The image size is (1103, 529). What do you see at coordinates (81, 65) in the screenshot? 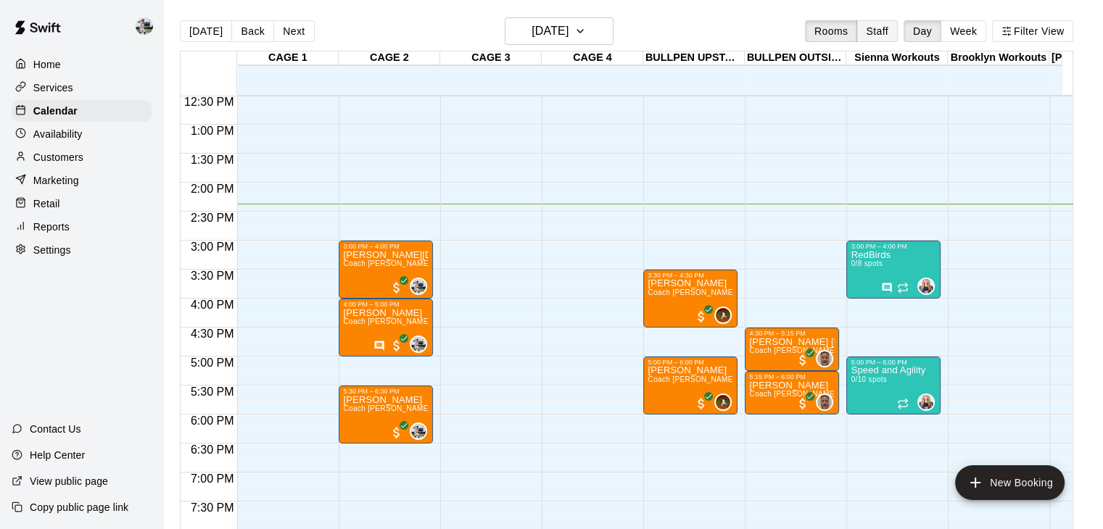
I see `a: Home` at bounding box center [81, 65].